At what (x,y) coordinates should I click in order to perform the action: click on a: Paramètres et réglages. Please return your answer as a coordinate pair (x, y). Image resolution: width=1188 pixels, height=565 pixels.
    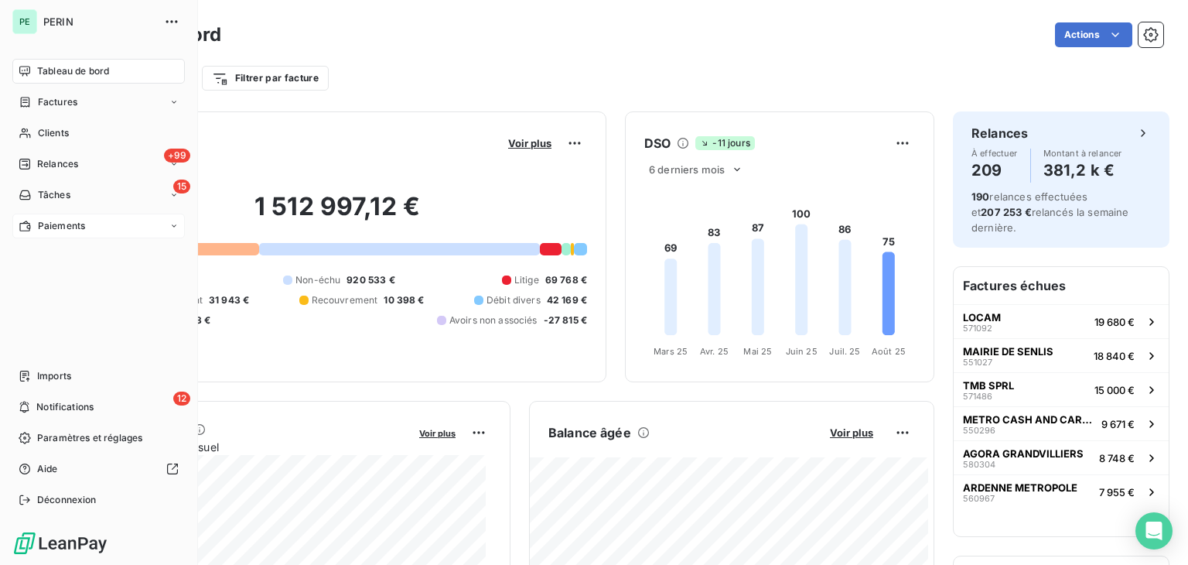
    Looking at the image, I should click on (98, 438).